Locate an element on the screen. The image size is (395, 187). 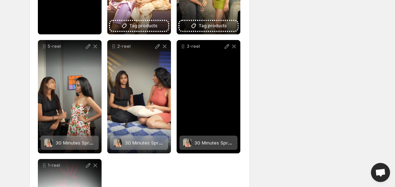
div: 5-reel30 Minutes Spray™ For Men's30 Minutes Spray™ For Men's is located at coordinates (70, 97).